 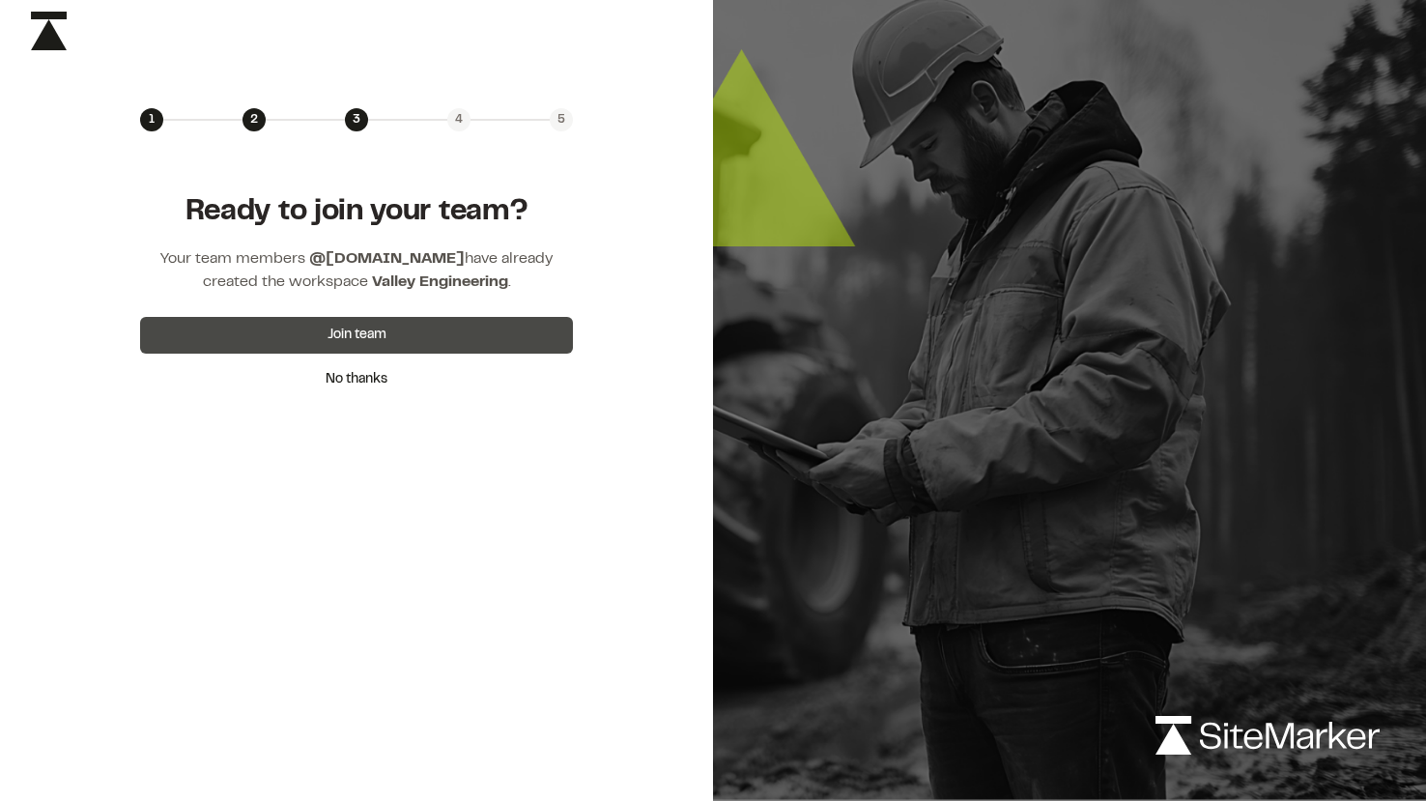 What do you see at coordinates (459, 120) in the screenshot?
I see `div: 4` at bounding box center [459, 120].